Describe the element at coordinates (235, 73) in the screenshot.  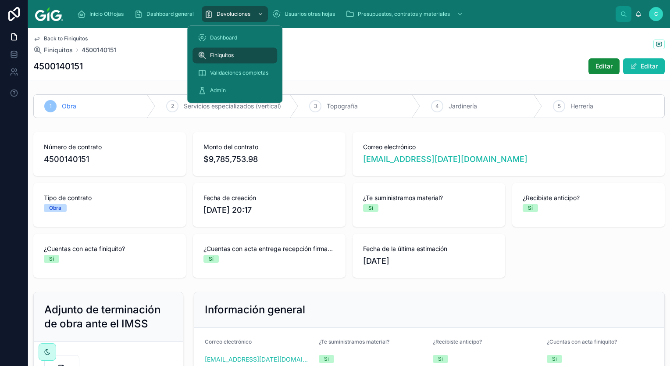
I see `a: Validaciones completas` at that location.